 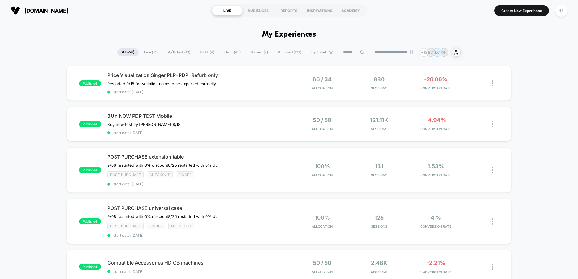 What do you see at coordinates (436, 120) in the screenshot?
I see `span: -4.94%` at bounding box center [436, 120].